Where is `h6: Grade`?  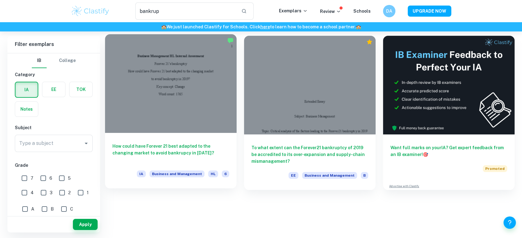 h6: Grade is located at coordinates (54, 165).